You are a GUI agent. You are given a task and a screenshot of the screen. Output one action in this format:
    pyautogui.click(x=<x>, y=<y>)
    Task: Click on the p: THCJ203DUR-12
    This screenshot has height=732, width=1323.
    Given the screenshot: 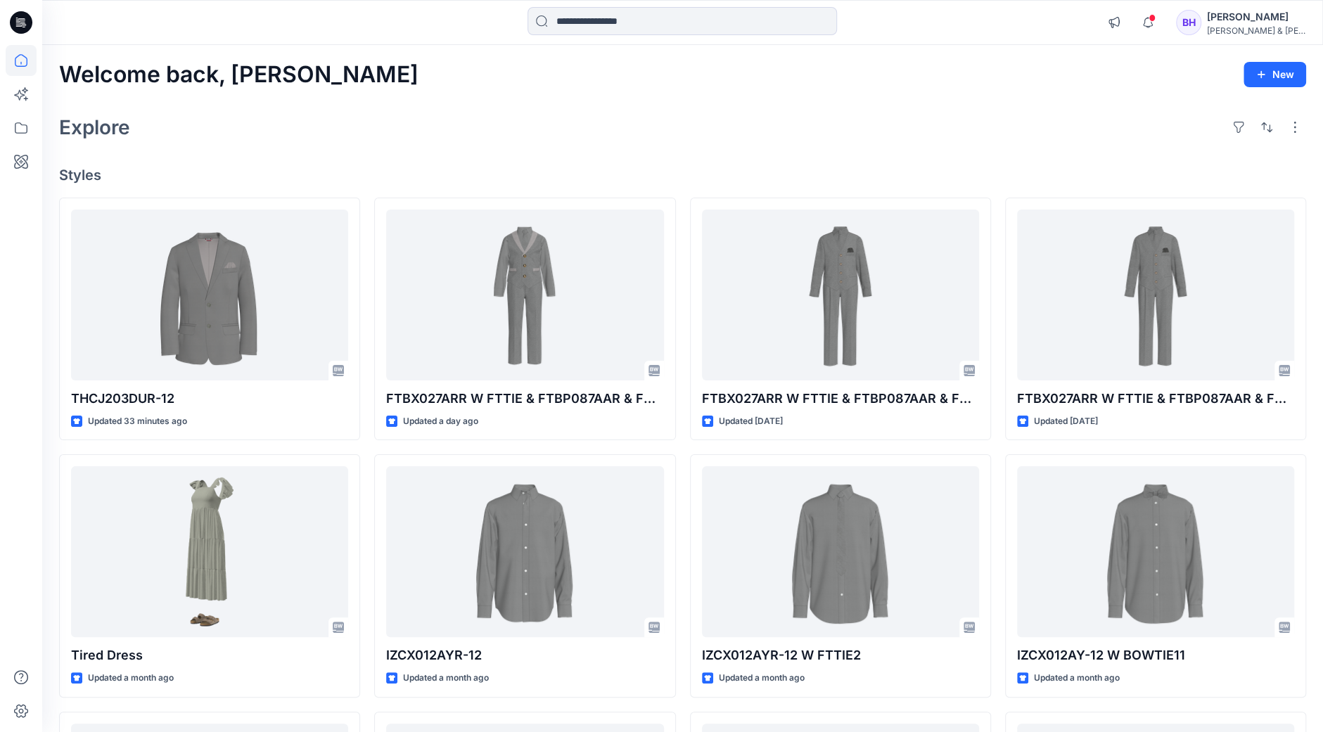 What is the action you would take?
    pyautogui.click(x=210, y=399)
    